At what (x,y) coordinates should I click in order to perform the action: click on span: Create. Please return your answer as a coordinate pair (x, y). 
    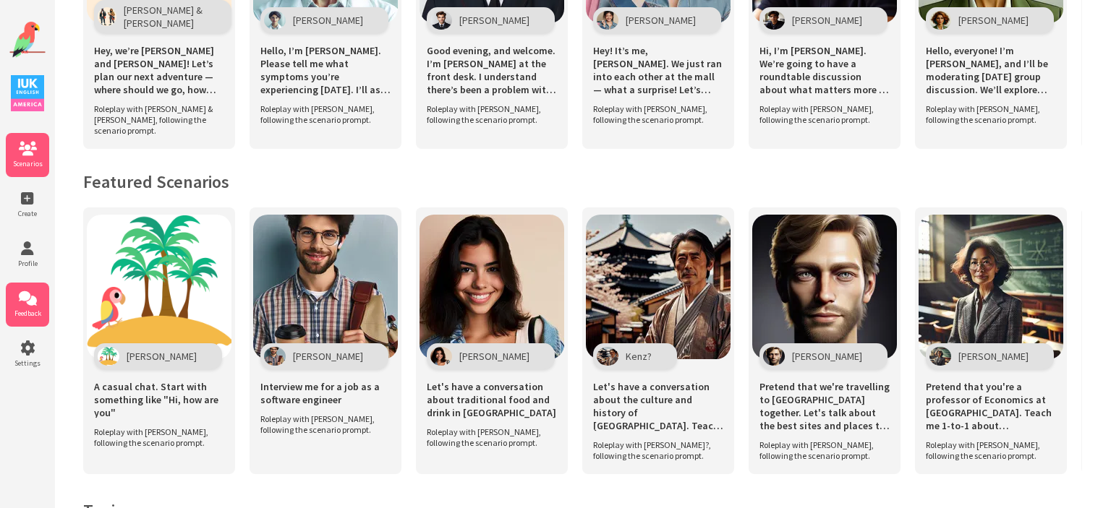
    Looking at the image, I should click on (27, 213).